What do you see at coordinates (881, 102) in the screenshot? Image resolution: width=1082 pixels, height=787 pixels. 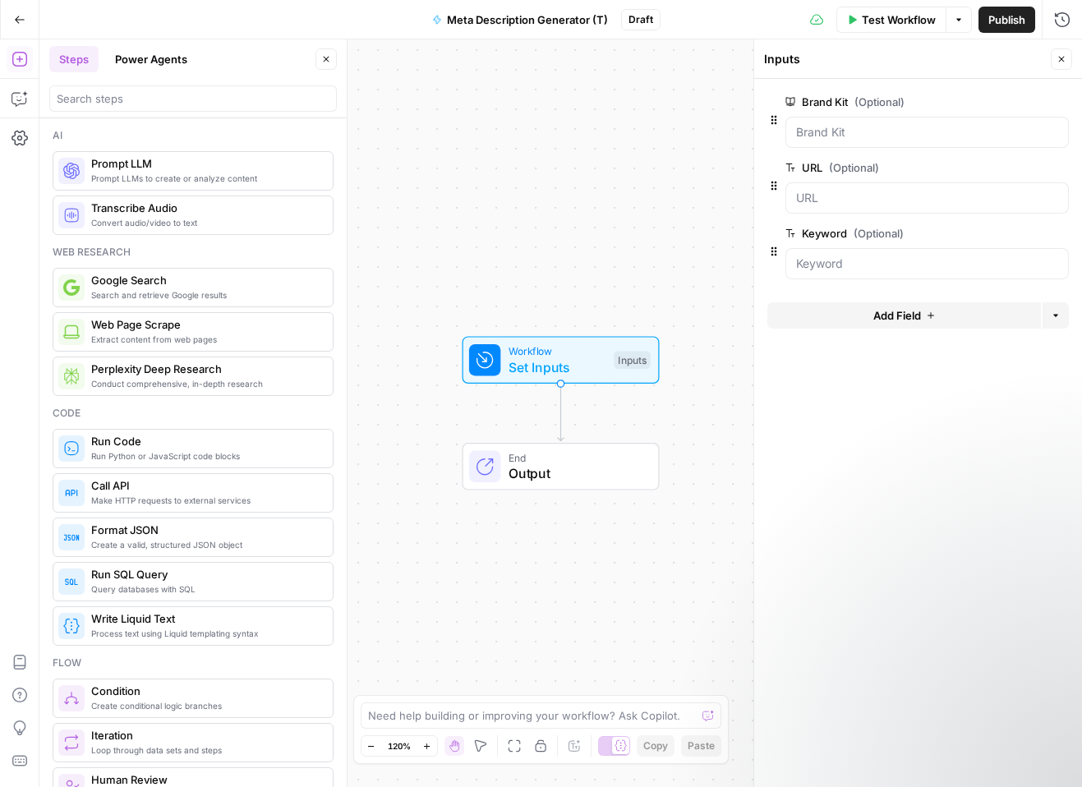 I see `label: Brand Kit` at bounding box center [881, 102].